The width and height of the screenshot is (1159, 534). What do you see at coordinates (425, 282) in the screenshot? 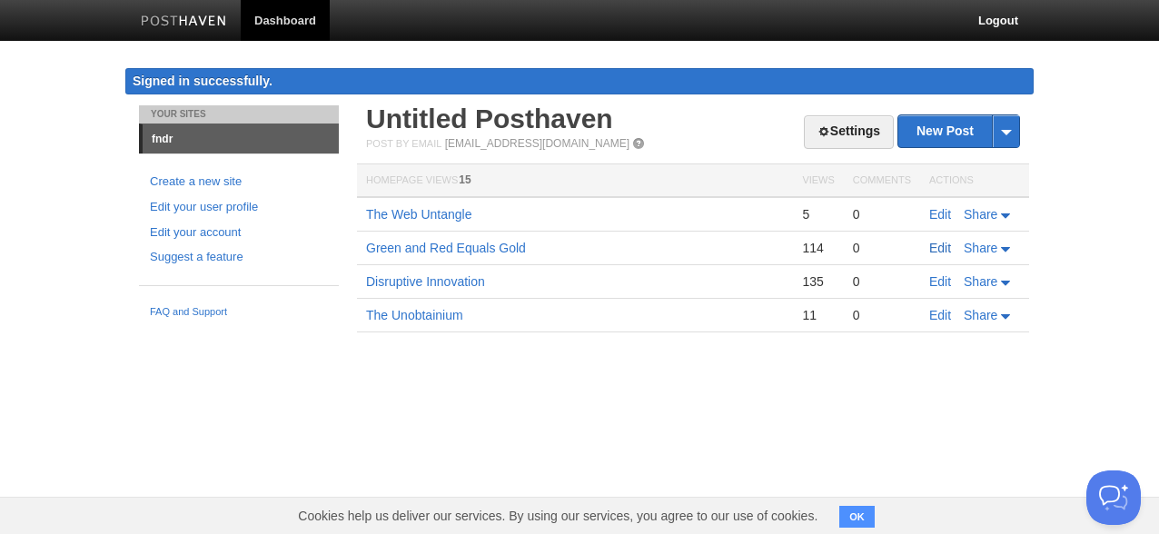
I see `a: Disruptive Innovation` at bounding box center [425, 282].